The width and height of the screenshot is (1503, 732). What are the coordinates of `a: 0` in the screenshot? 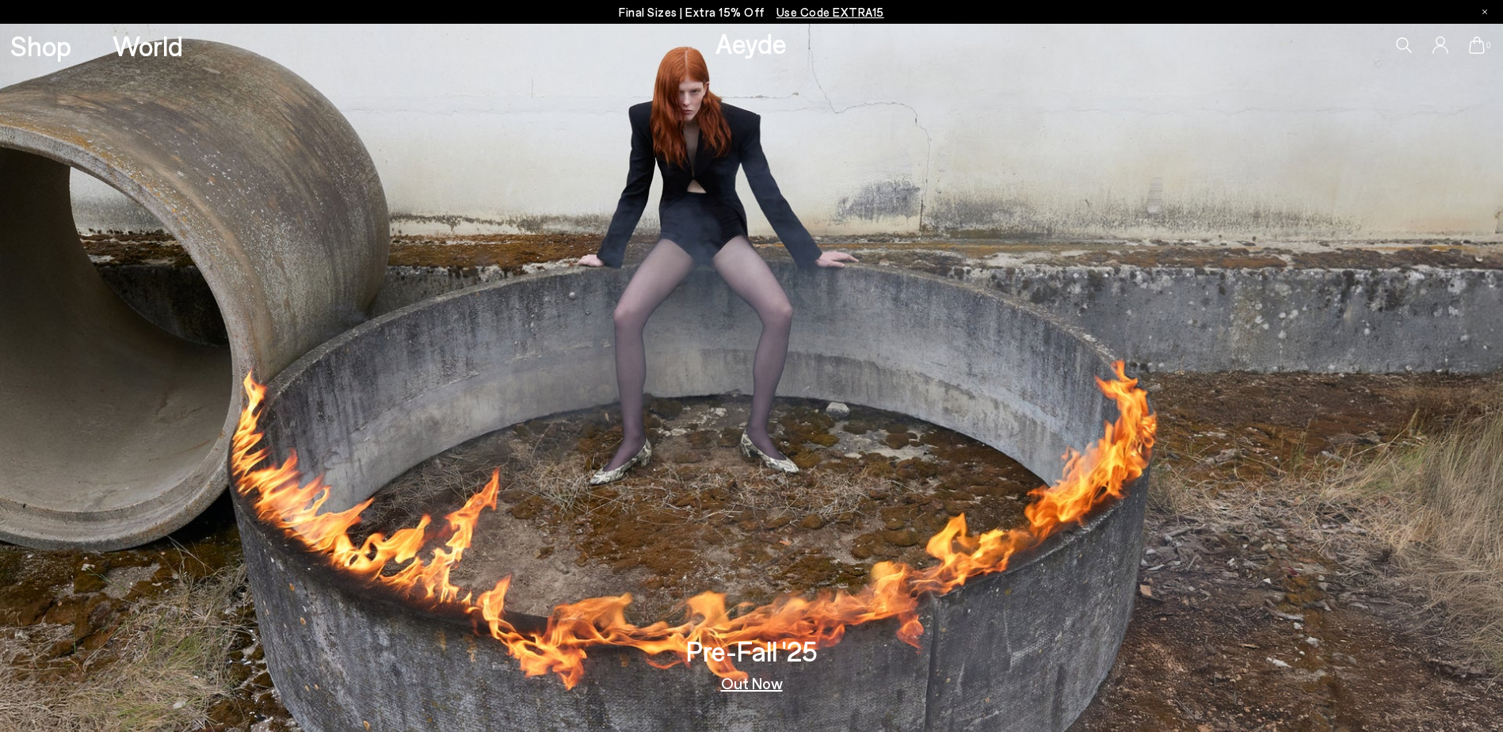 It's located at (1477, 45).